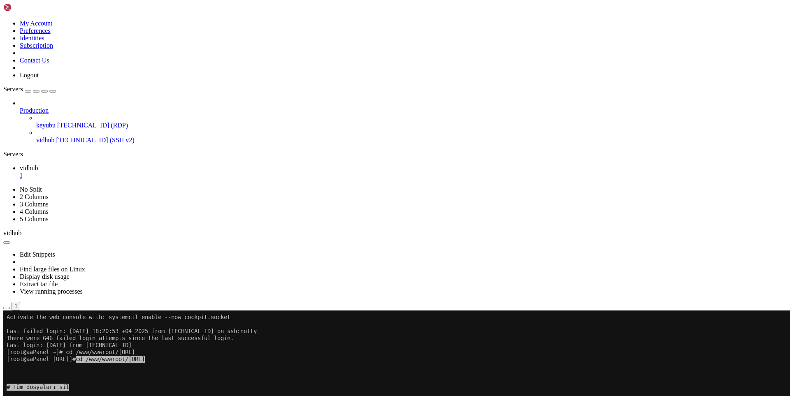 The height and width of the screenshot is (396, 790). Describe the element at coordinates (36, 45) in the screenshot. I see `a: Subscription` at that location.